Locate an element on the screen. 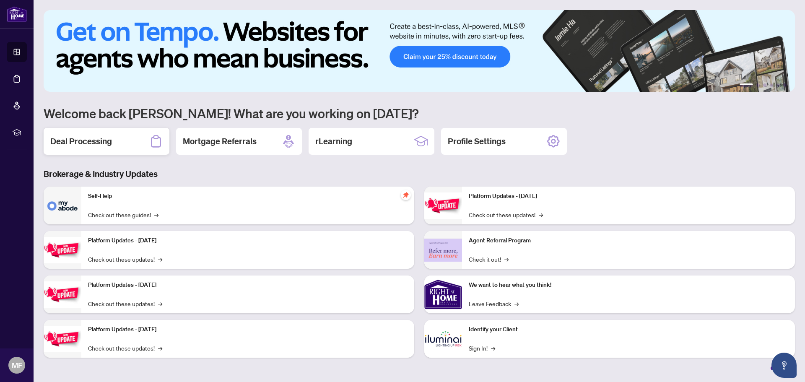 The height and width of the screenshot is (382, 805). button: 3 is located at coordinates (764, 85).